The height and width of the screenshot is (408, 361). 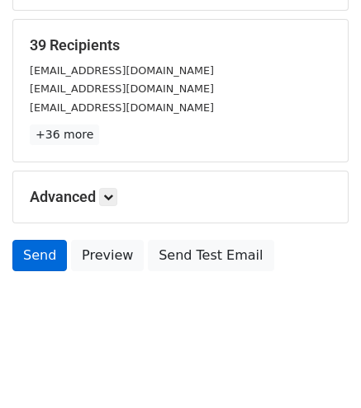 I want to click on div: Chat Widget, so click(x=319, y=369).